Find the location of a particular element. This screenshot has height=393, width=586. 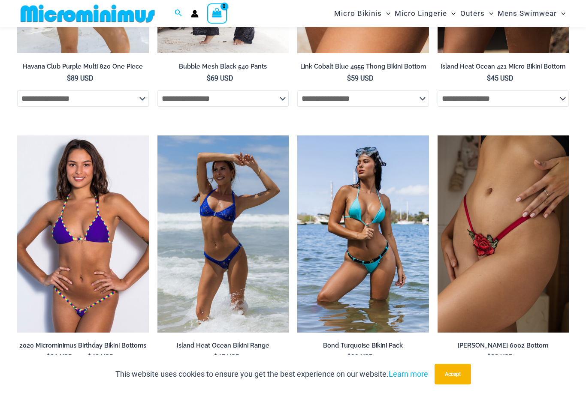

a: Island Heat Ocean 421 Micro Bikini Bottom is located at coordinates (503, 68).